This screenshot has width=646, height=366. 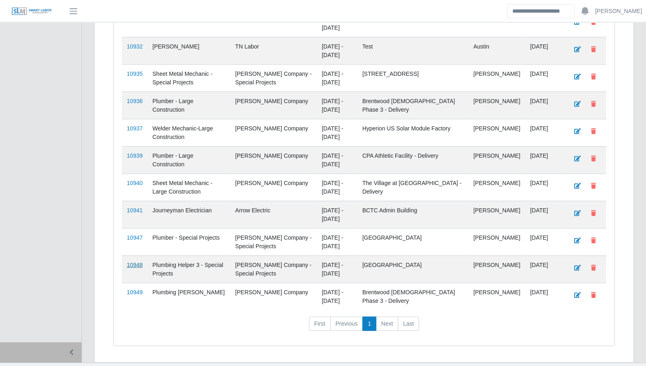 I want to click on a: 10948, so click(x=134, y=265).